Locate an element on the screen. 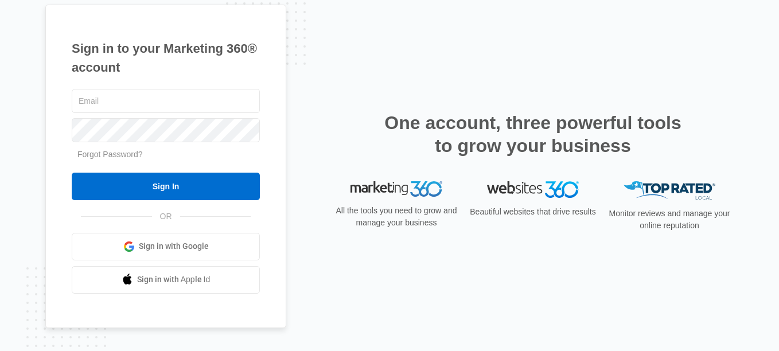  a: Forgot Password? is located at coordinates (110, 154).